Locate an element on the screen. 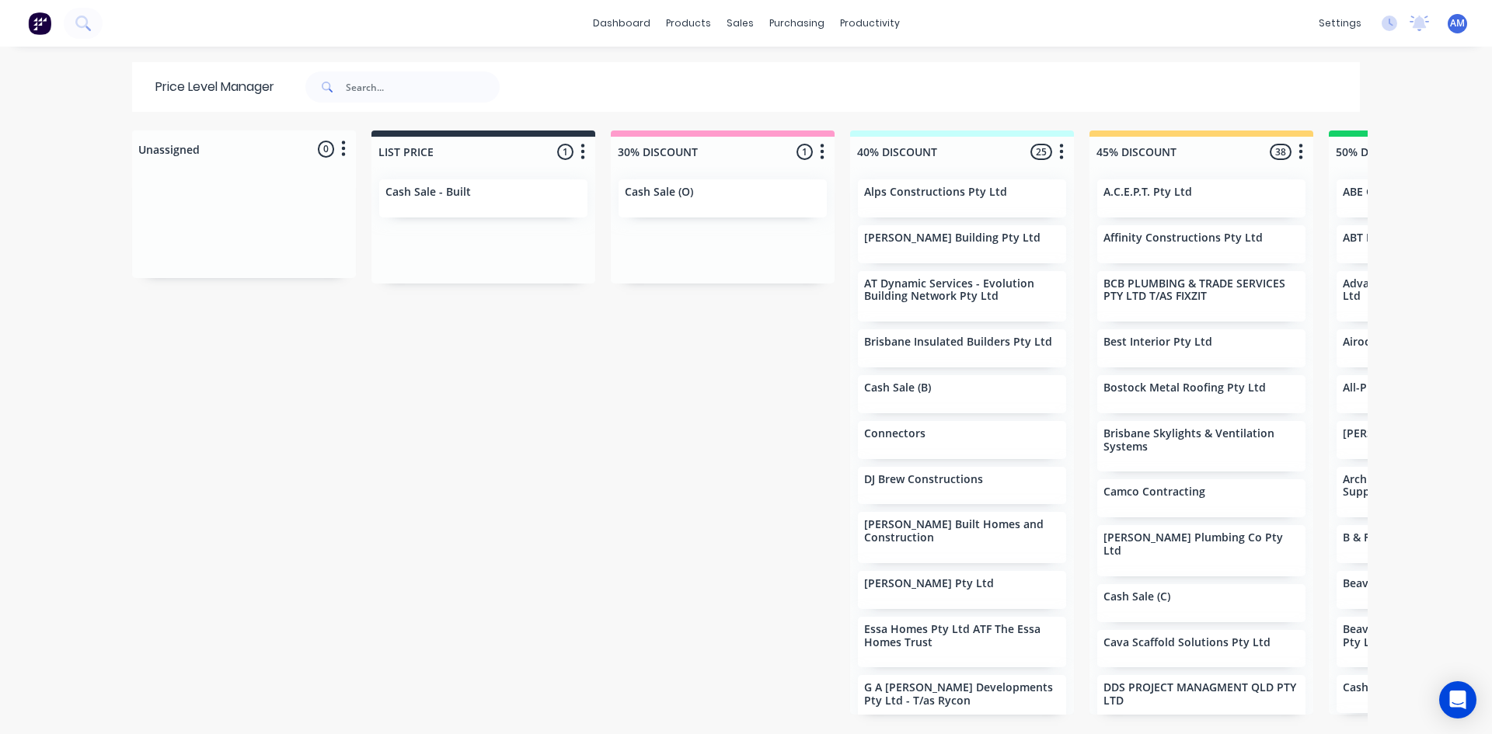 The height and width of the screenshot is (734, 1492). div: AT Dynamic Services - Evolution Building Network Pty Ltd is located at coordinates (962, 297).